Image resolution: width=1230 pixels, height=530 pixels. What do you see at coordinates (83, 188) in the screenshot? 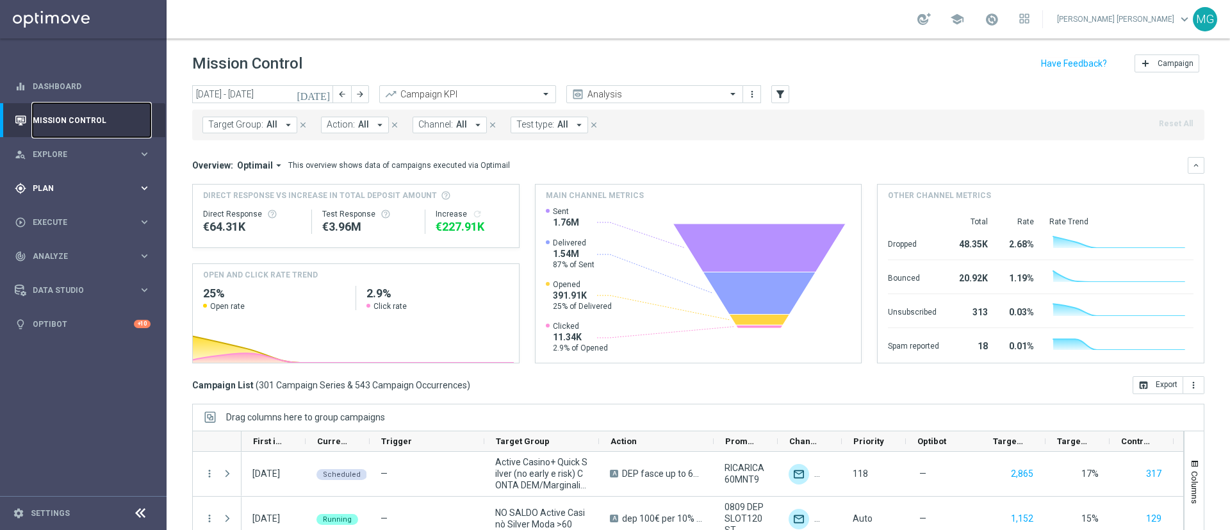
I see `button: gps_fixed Plan keyboard_arrow_right` at bounding box center [83, 188].